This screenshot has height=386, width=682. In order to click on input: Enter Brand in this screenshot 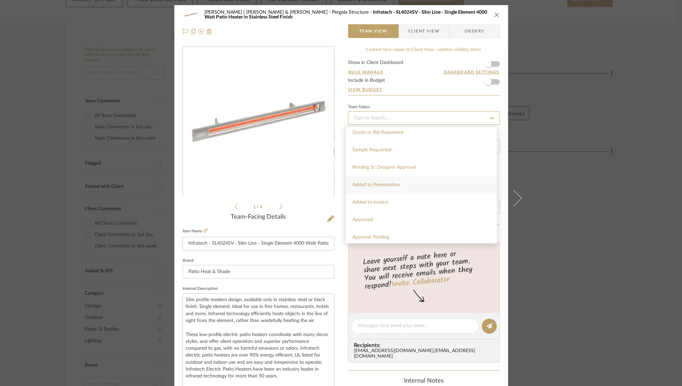, I will do `click(259, 272)`.